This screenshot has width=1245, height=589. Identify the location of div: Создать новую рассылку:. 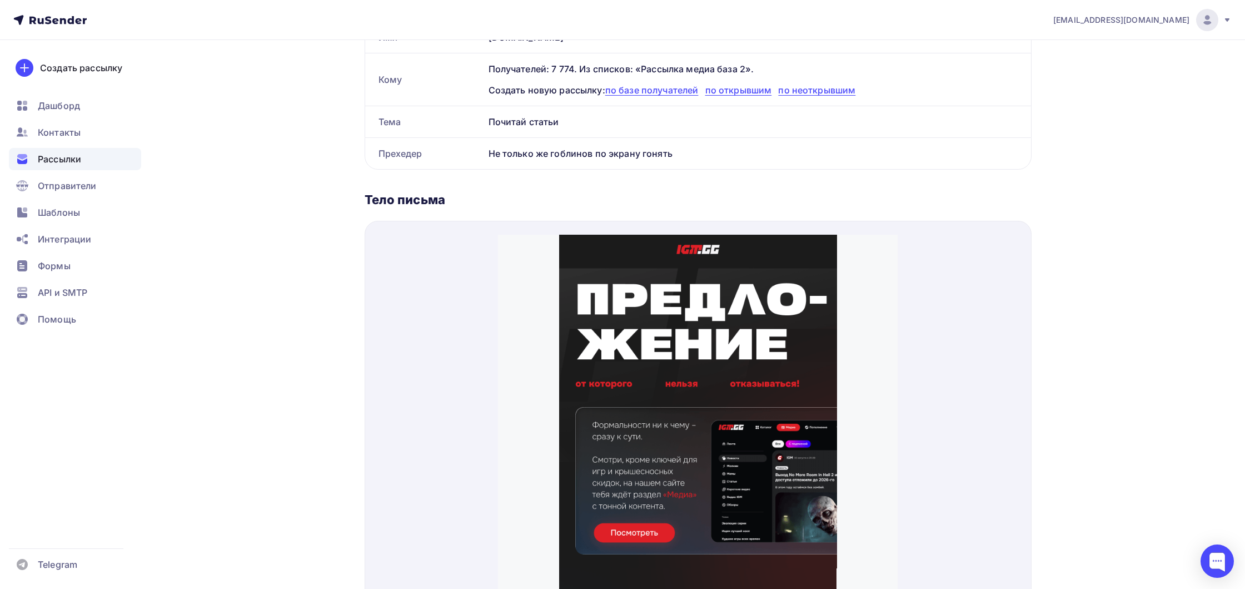
(753, 90).